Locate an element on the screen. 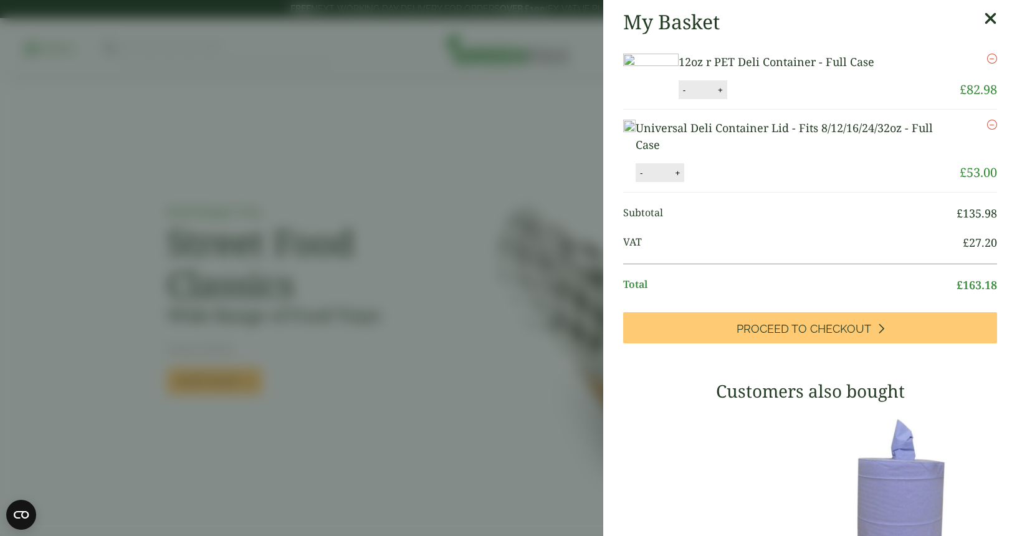 This screenshot has width=1017, height=536. bdi: 163.18 is located at coordinates (977, 285).